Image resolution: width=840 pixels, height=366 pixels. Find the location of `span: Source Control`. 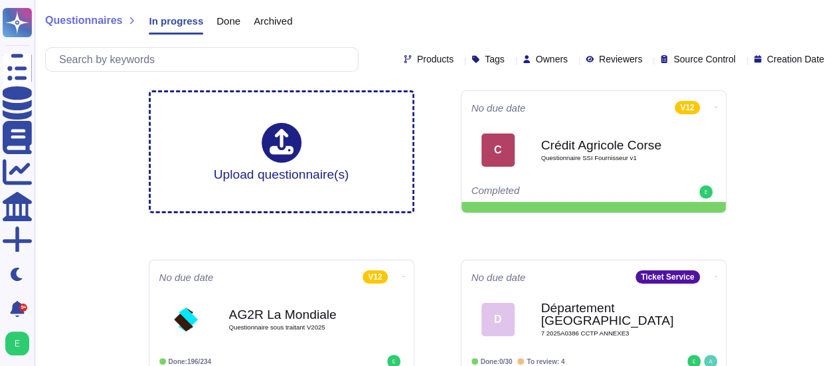

span: Source Control is located at coordinates (704, 59).